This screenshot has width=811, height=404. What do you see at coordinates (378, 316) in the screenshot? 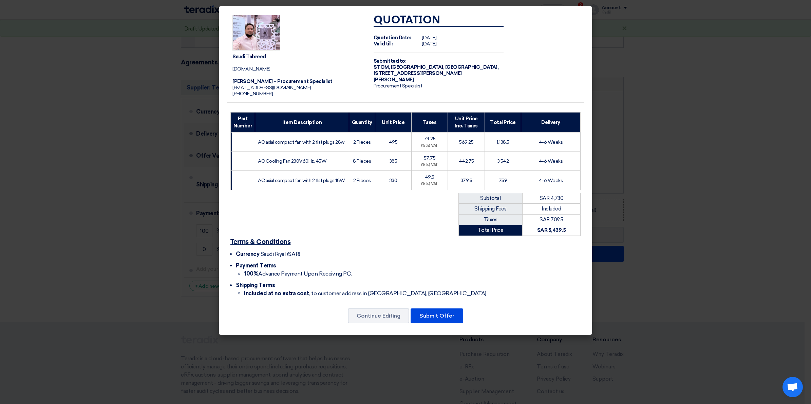
I see `button: Continue Editing` at bounding box center [378, 316].